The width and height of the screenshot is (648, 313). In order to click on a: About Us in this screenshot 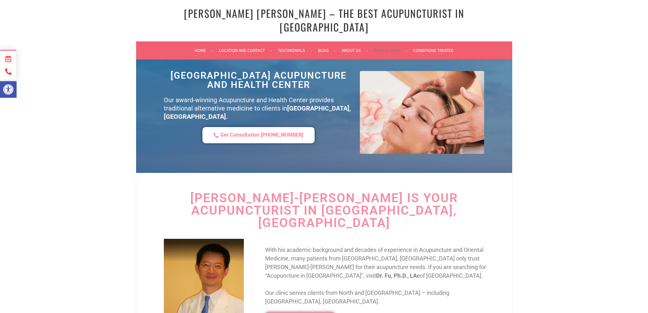, I will do `click(354, 50)`.